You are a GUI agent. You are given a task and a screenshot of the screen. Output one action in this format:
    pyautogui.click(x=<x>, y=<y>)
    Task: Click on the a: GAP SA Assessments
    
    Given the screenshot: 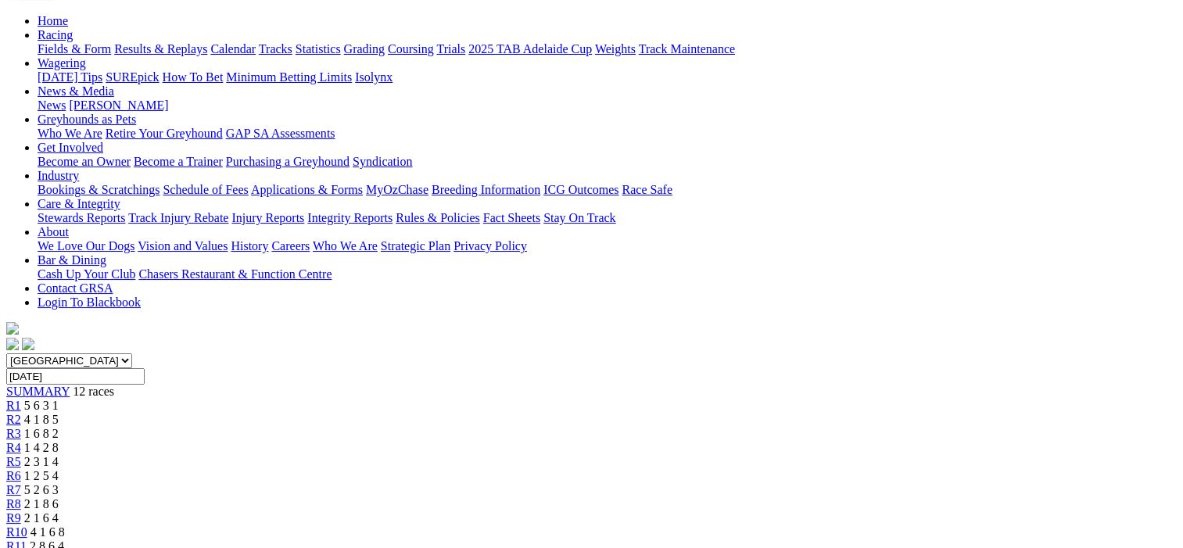 What is the action you would take?
    pyautogui.click(x=281, y=133)
    